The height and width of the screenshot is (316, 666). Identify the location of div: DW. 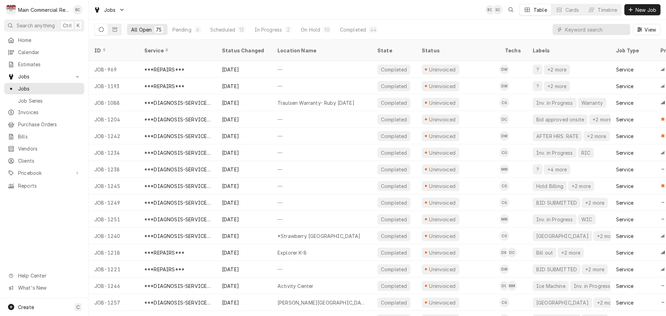
(504, 69).